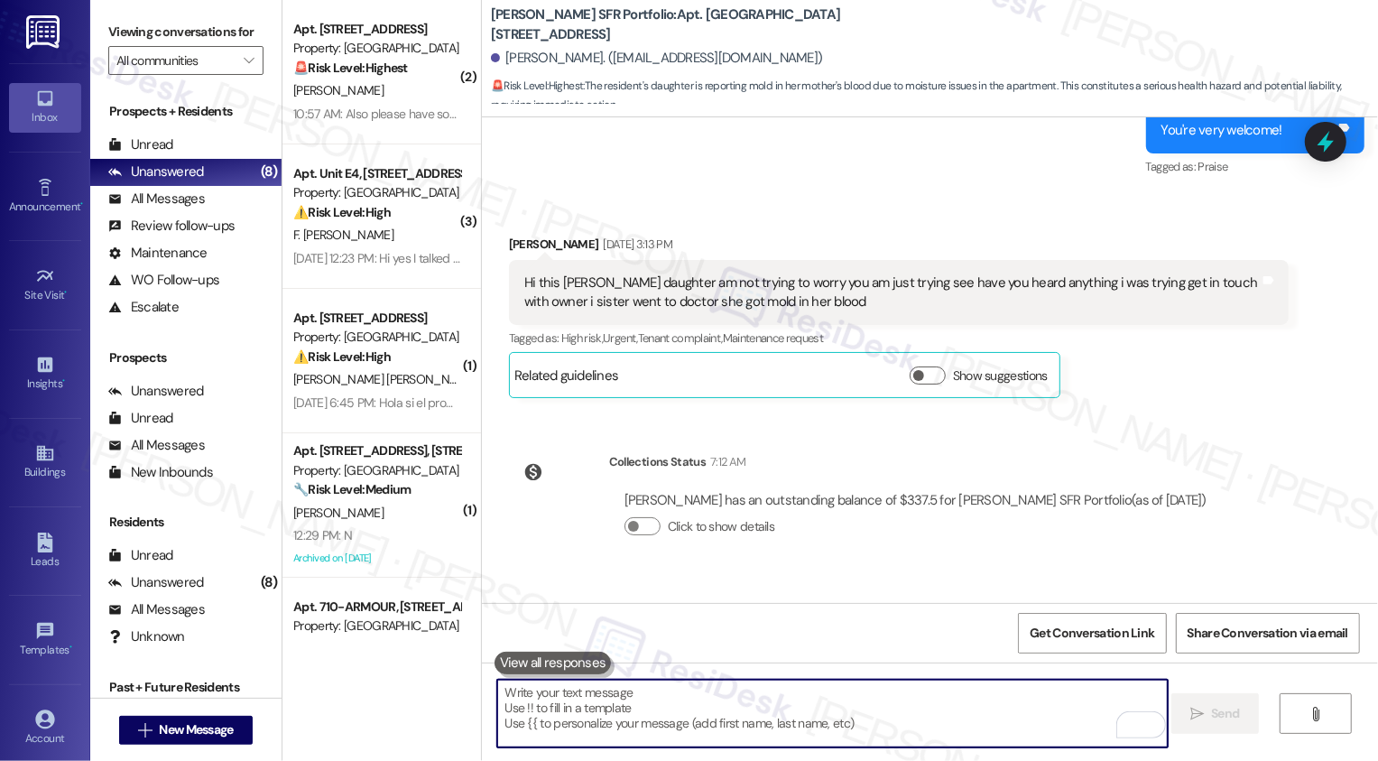  I want to click on div: You're very welcome!, so click(1222, 130).